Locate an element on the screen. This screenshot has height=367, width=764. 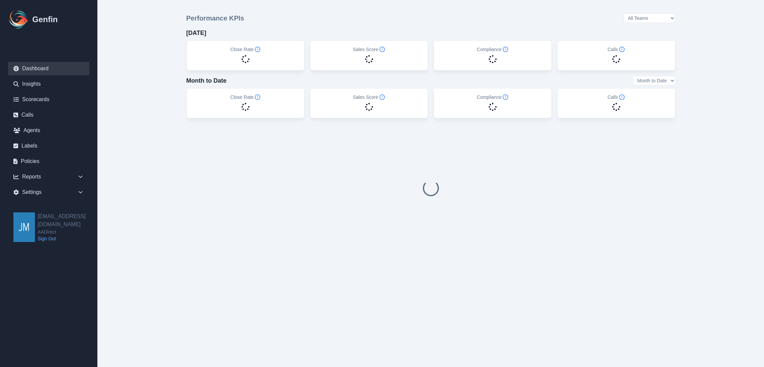
img: Logo is located at coordinates (19, 19).